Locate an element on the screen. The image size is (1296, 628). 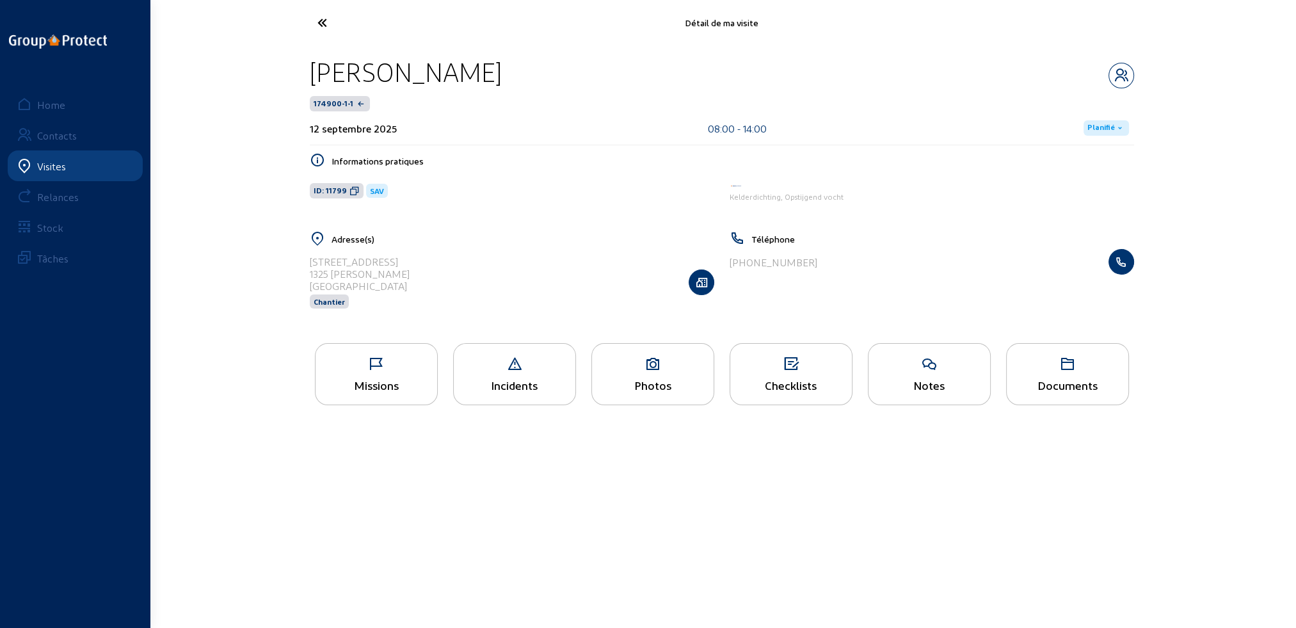
span: 174900-1-1 is located at coordinates (333, 104).